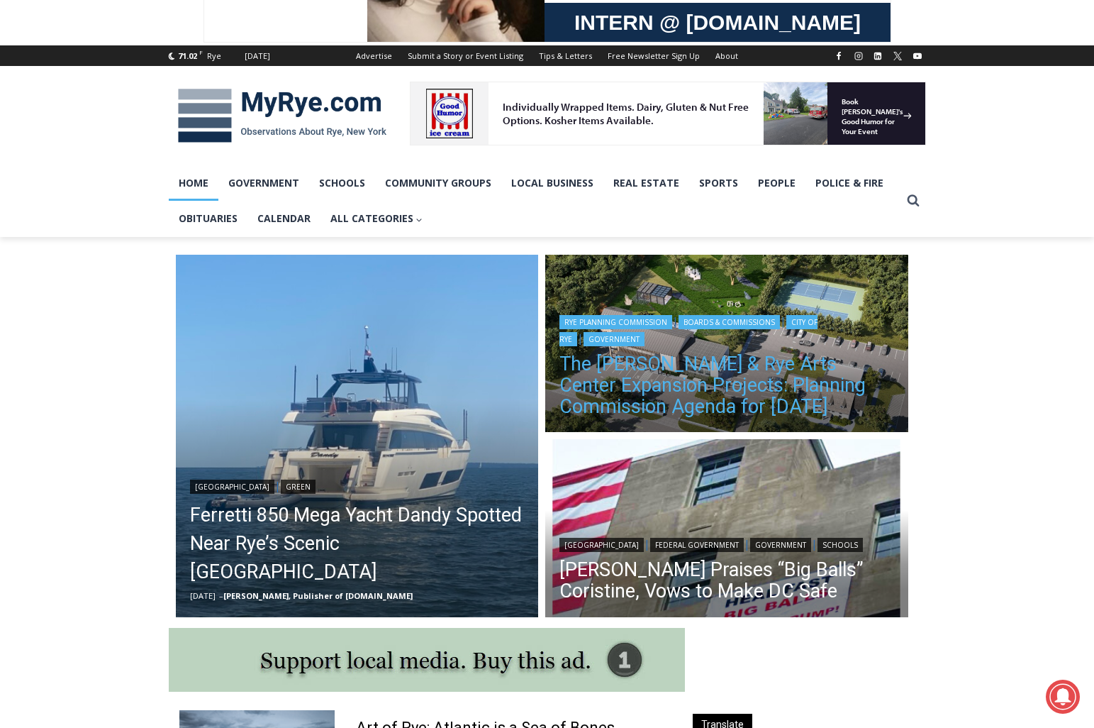 The image size is (1094, 728). Describe the element at coordinates (374, 55) in the screenshot. I see `a: Advertise` at that location.